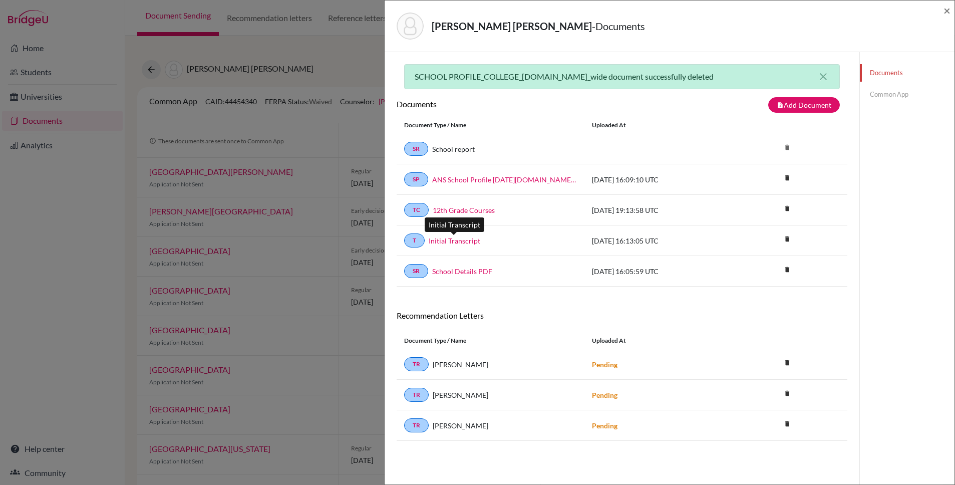 The width and height of the screenshot is (955, 485). I want to click on a: T, so click(414, 240).